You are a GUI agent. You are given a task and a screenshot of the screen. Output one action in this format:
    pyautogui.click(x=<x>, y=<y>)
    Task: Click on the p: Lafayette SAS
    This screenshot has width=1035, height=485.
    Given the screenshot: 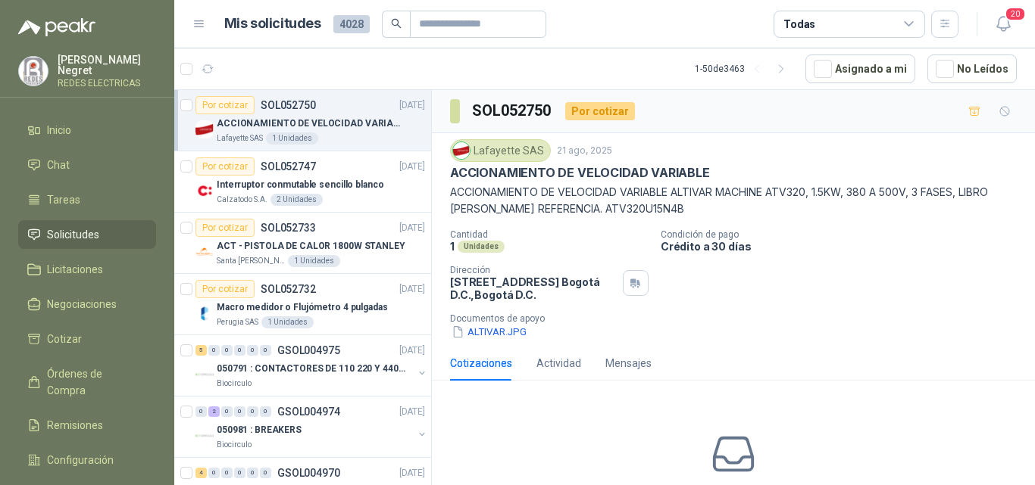 What is the action you would take?
    pyautogui.click(x=239, y=139)
    